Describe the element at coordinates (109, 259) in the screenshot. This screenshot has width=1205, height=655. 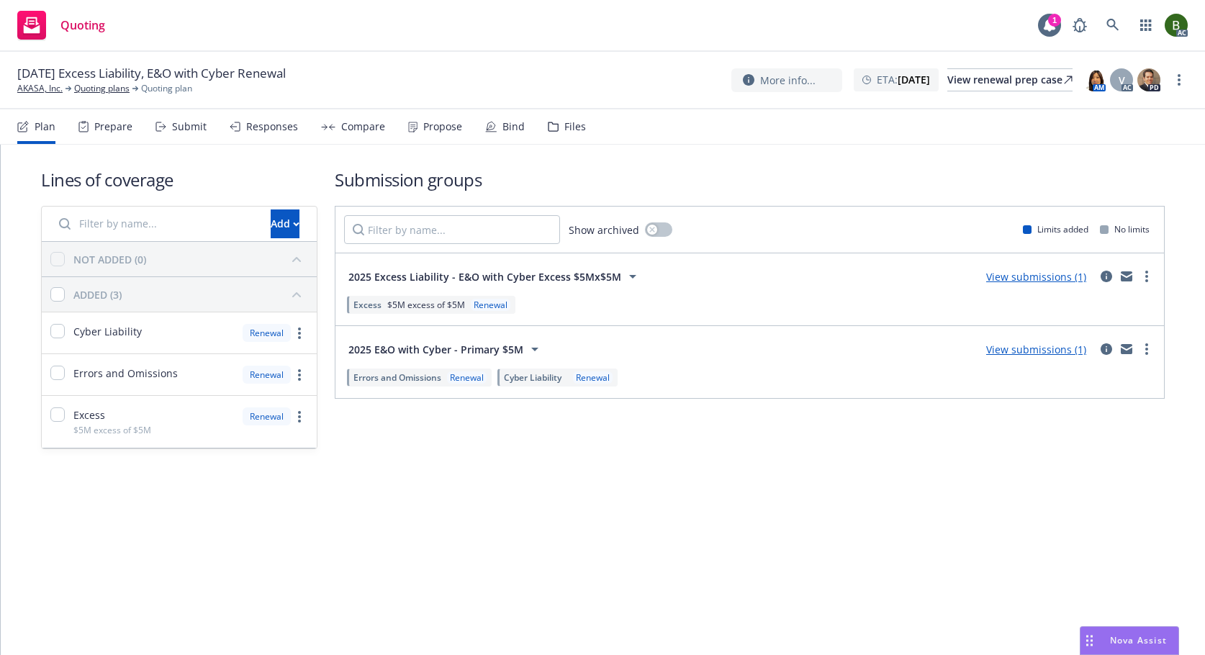
I see `div: NOT ADDED (0)` at that location.